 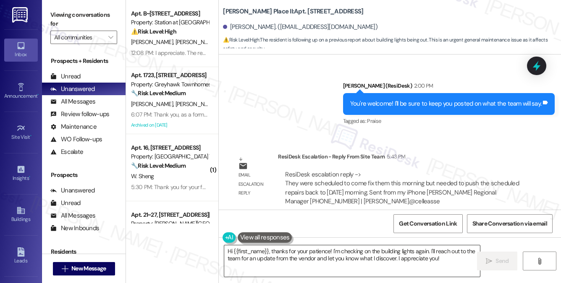 I want to click on div: Residents, so click(x=84, y=252).